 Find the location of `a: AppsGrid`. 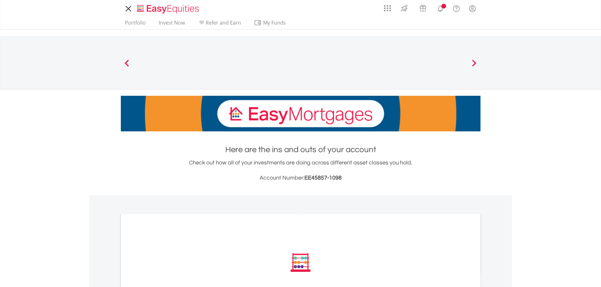

a: AppsGrid is located at coordinates (387, 7).